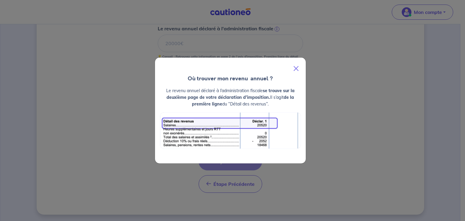 This screenshot has height=221, width=465. What do you see at coordinates (230, 97) in the screenshot?
I see `p: Le revenu annuel déclaré à l’administration fiscale Il s’agit du “Détail des revenus”.` at bounding box center [230, 97].